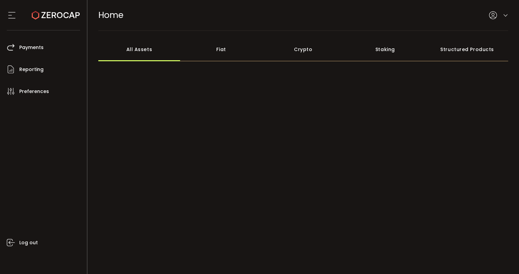  I want to click on div: Staking, so click(385, 49).